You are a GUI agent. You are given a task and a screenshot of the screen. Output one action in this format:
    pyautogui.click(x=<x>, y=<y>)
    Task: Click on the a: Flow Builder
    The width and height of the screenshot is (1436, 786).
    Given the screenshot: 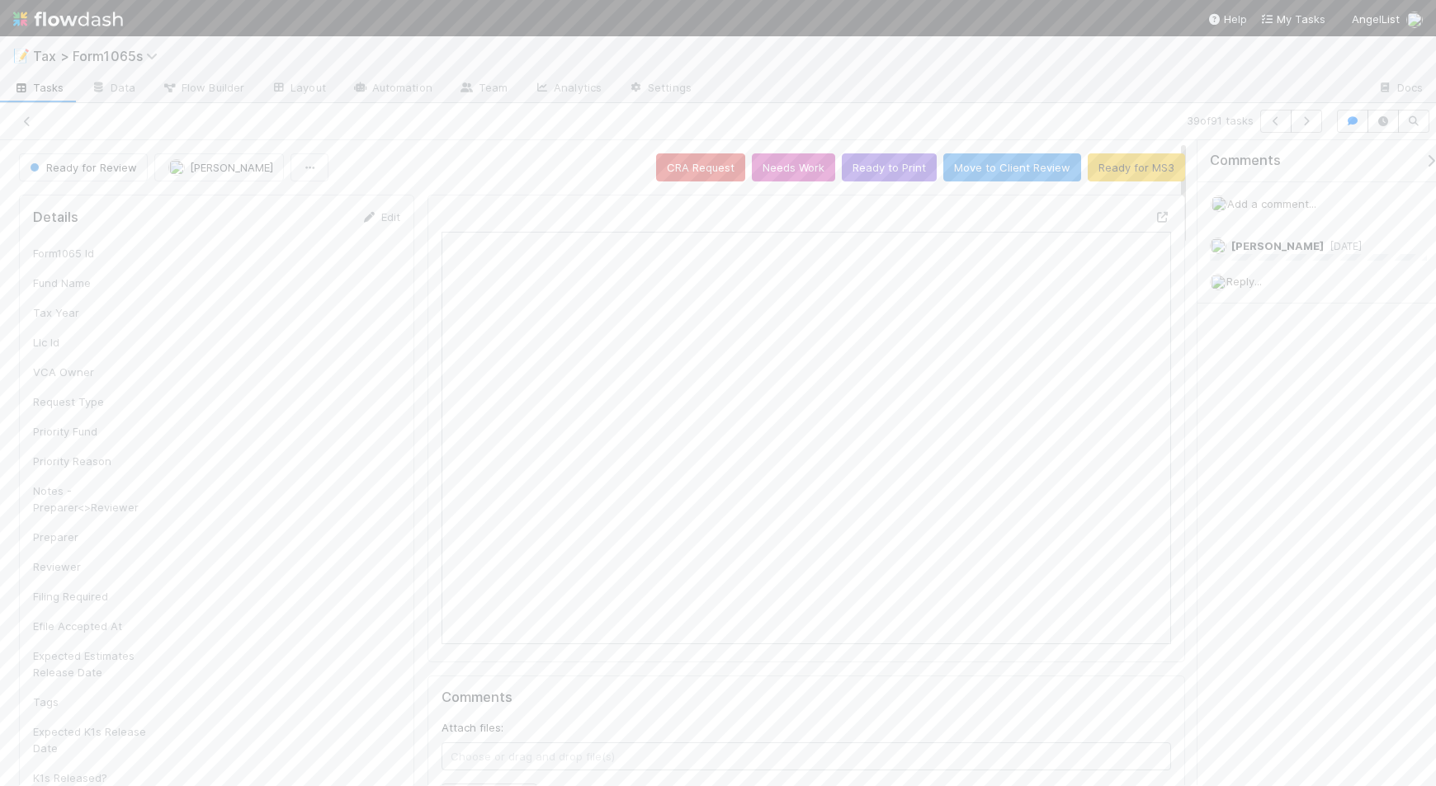 What is the action you would take?
    pyautogui.click(x=203, y=89)
    